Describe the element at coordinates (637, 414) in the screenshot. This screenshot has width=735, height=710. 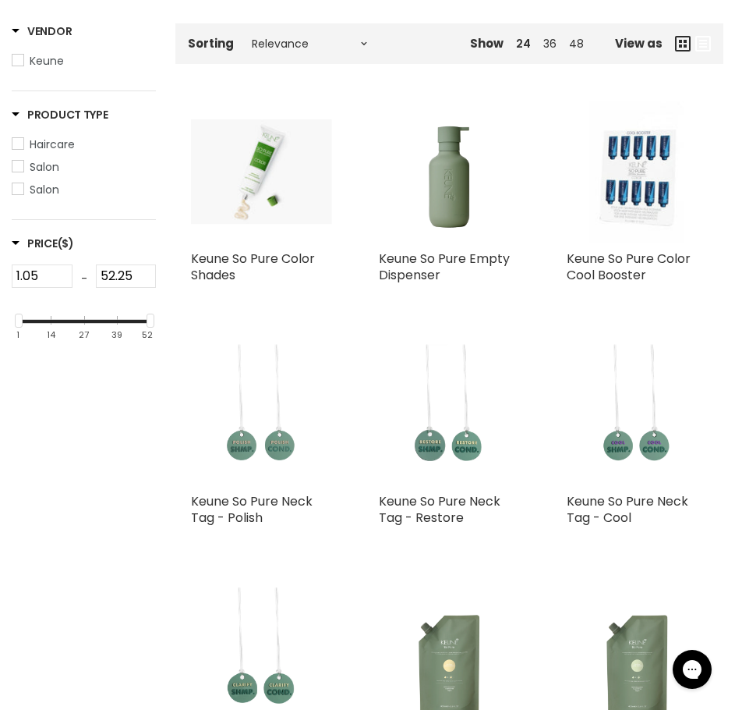
I see `img: Keune So Pure Neck Tag - Cool` at that location.